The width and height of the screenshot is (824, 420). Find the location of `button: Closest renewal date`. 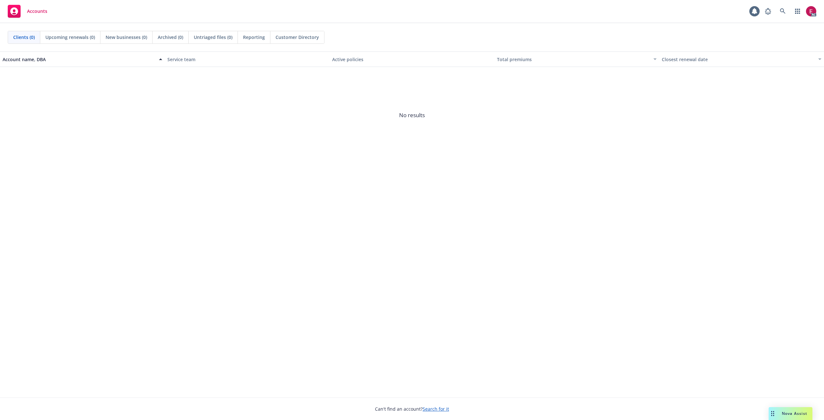

button: Closest renewal date is located at coordinates (742, 59).